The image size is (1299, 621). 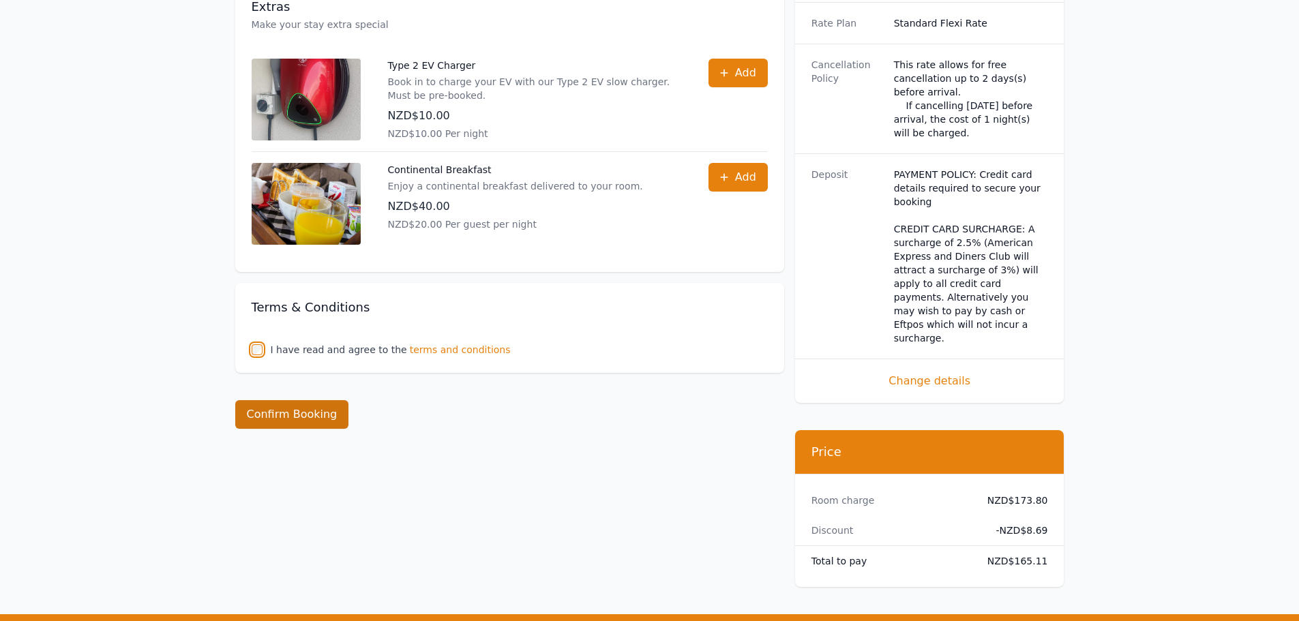 What do you see at coordinates (1012, 561) in the screenshot?
I see `dd: NZD$165.11` at bounding box center [1012, 561].